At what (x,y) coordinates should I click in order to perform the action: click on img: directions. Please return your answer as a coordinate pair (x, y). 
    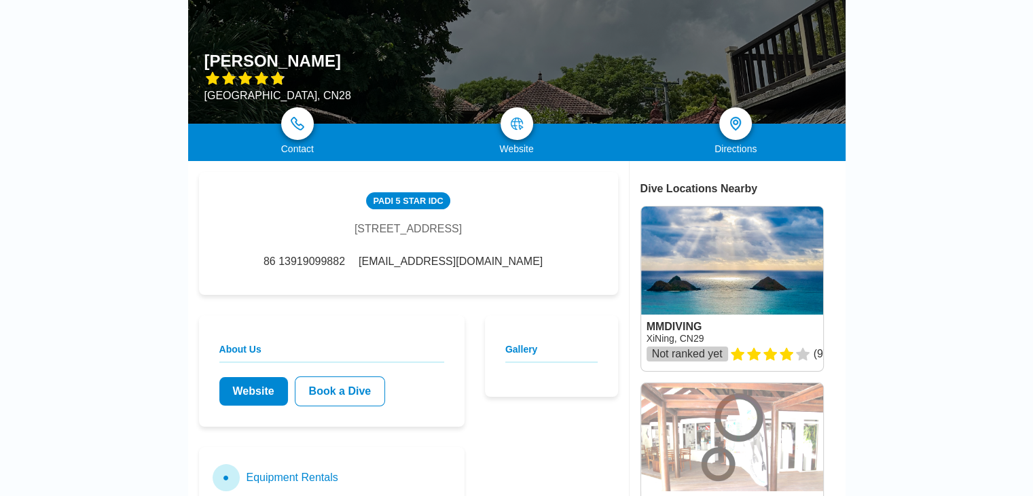
    Looking at the image, I should click on (735, 124).